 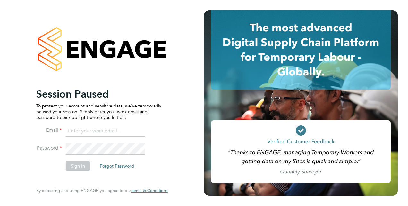 What do you see at coordinates (99, 94) in the screenshot?
I see `h2: Session Paused` at bounding box center [99, 94].